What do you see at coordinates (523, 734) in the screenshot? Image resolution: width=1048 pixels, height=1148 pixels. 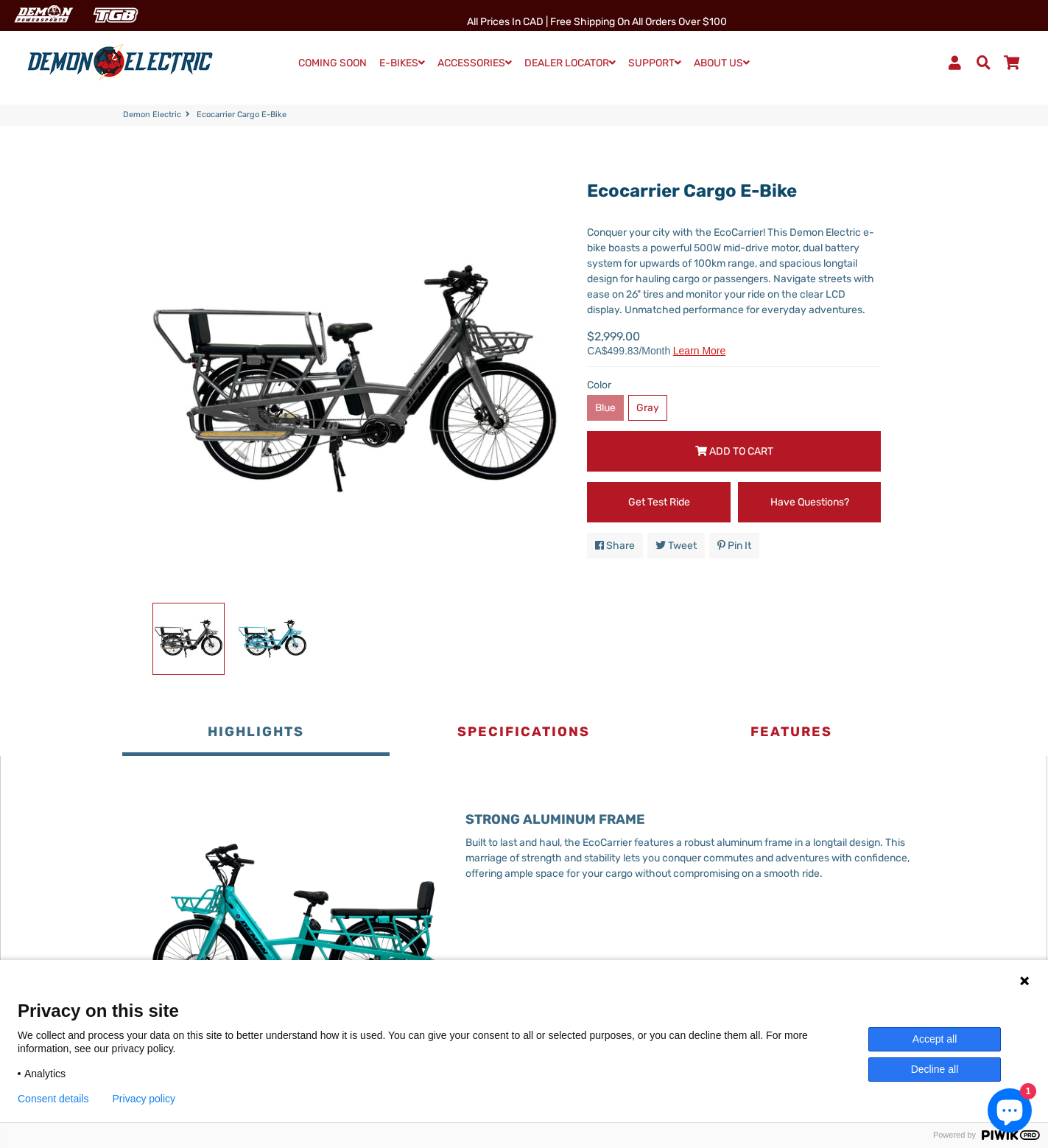 I see `button: Specifications` at bounding box center [523, 734].